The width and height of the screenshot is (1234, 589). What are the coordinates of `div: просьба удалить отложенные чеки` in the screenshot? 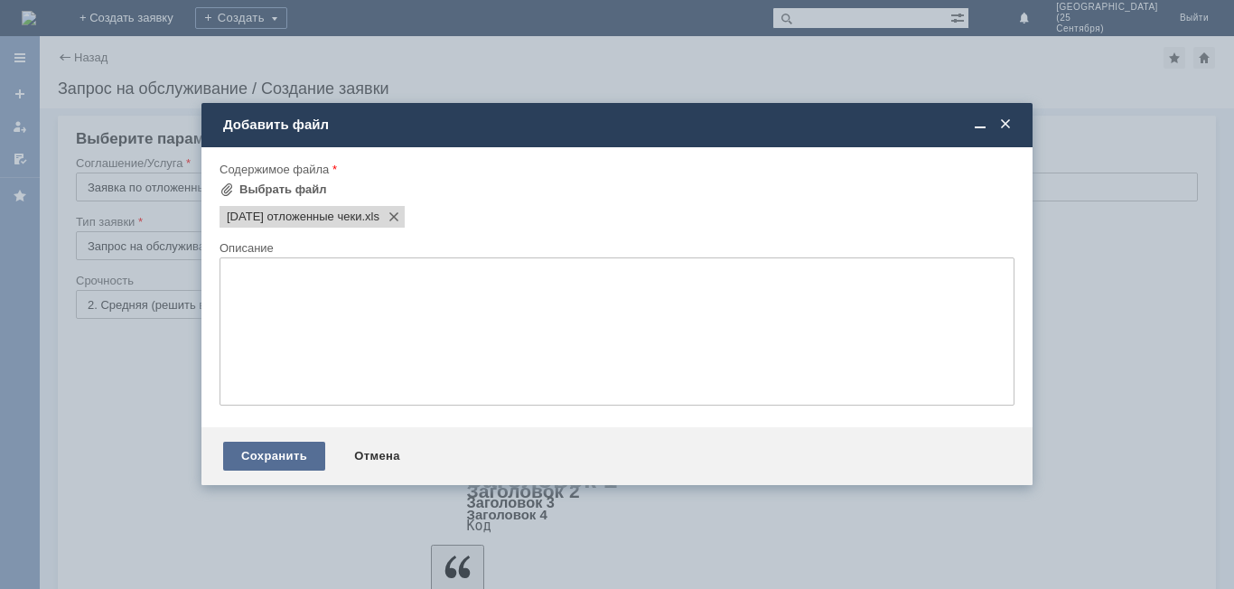 It's located at (136, 14).